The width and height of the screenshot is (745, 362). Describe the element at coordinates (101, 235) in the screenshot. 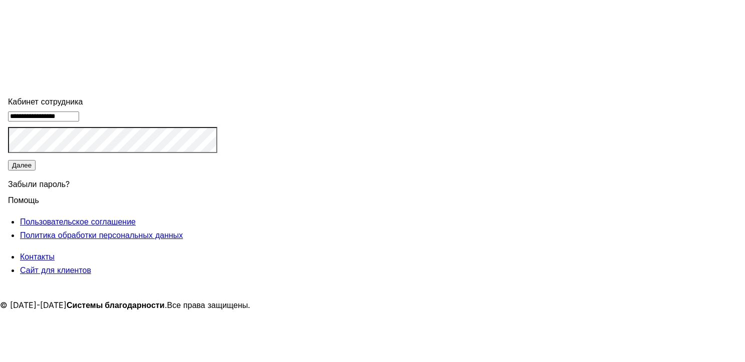

I see `span: Политика обработки персональных данных` at that location.